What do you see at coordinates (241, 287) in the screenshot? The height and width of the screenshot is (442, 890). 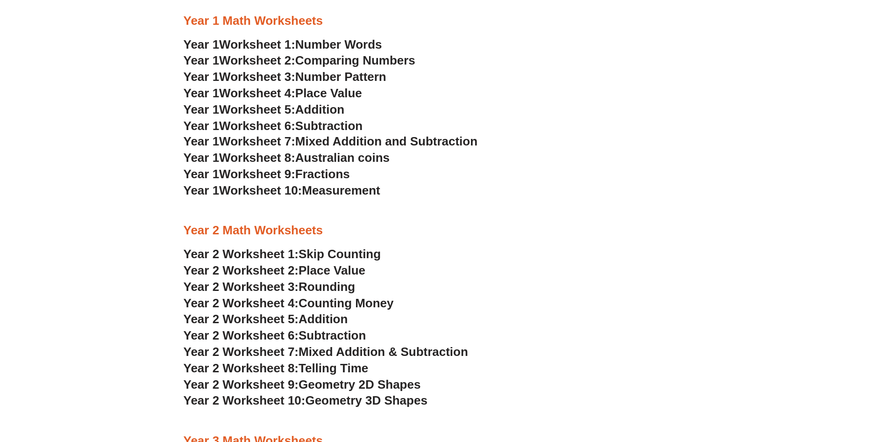 I see `span: Year 2 Worksheet 3:` at bounding box center [241, 287].